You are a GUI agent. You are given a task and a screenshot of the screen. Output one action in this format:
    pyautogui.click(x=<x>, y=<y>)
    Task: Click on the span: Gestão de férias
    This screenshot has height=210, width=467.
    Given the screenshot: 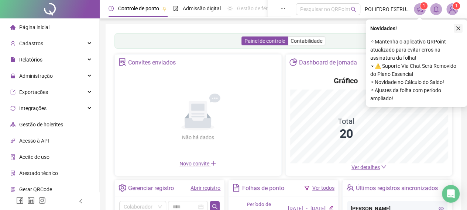 What is the action you would take?
    pyautogui.click(x=256, y=8)
    